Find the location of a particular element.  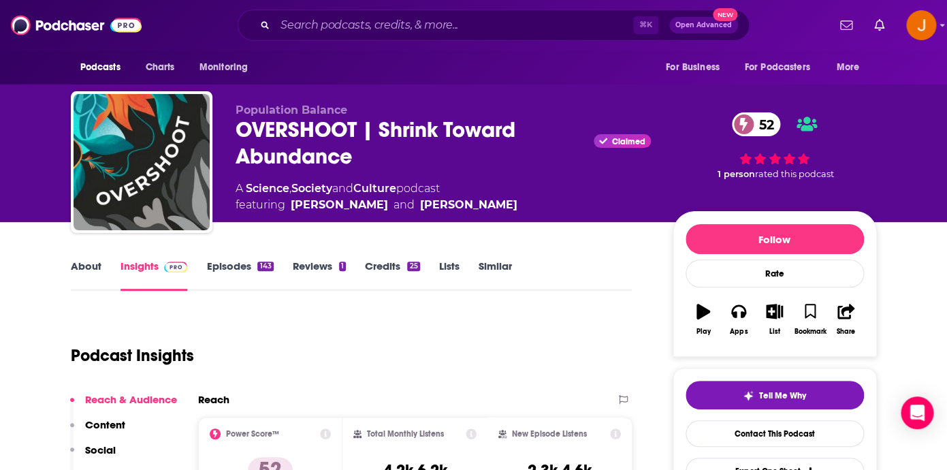

a: Similar is located at coordinates (495, 275).